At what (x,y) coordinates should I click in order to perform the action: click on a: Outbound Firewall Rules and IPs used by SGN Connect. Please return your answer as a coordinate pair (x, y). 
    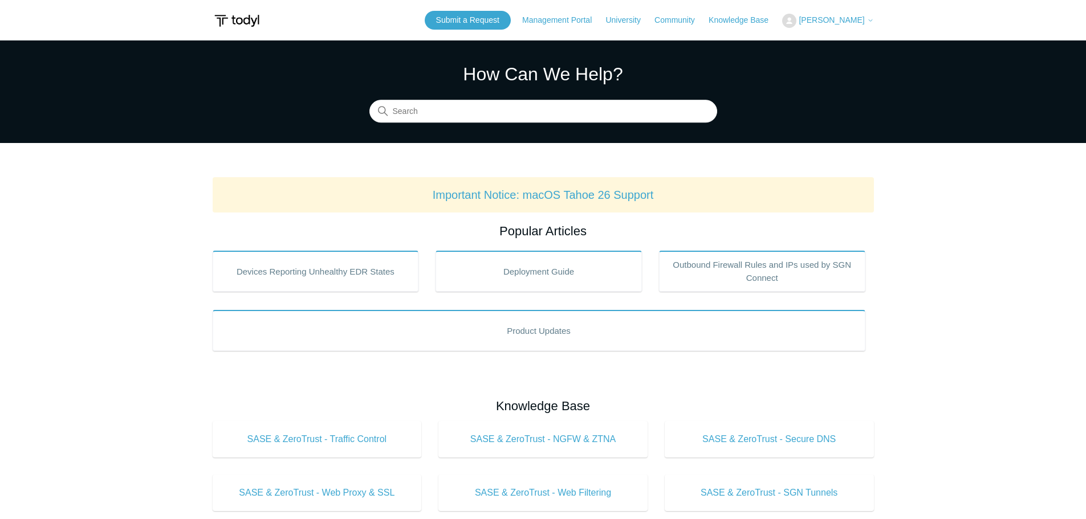
    Looking at the image, I should click on (762, 271).